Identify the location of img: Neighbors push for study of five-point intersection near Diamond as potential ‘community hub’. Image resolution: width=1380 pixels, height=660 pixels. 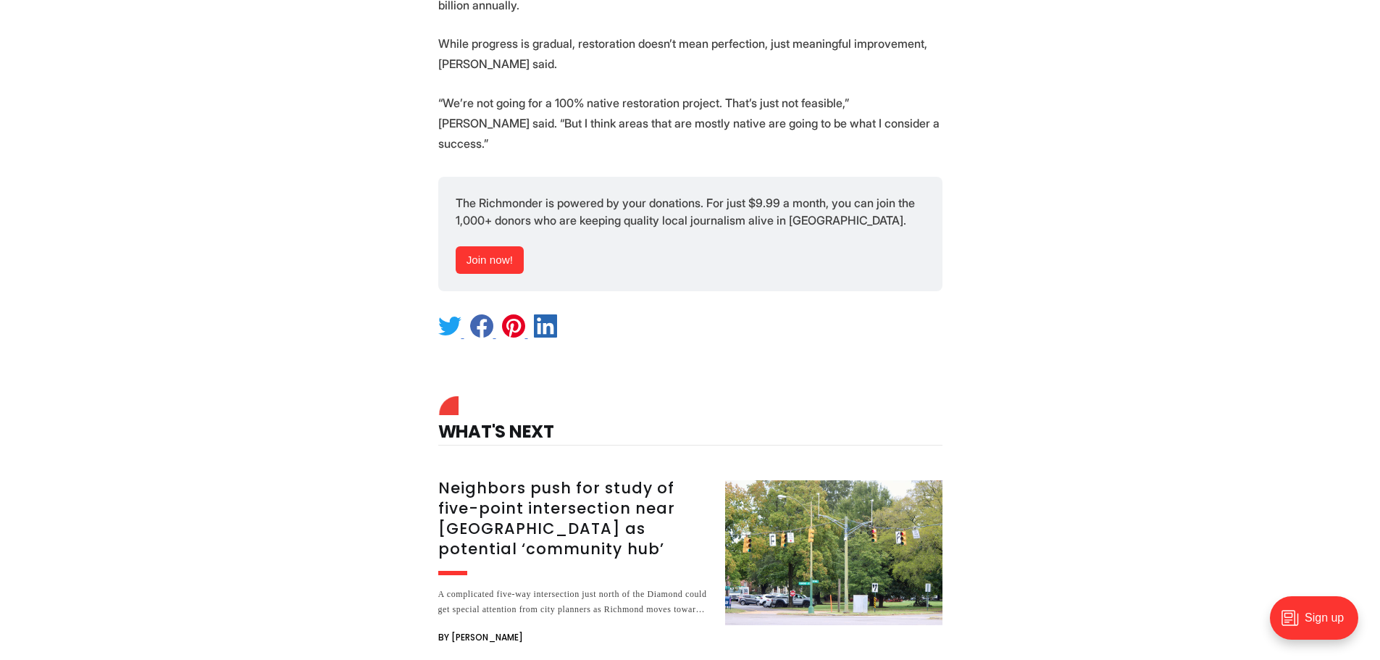
(834, 553).